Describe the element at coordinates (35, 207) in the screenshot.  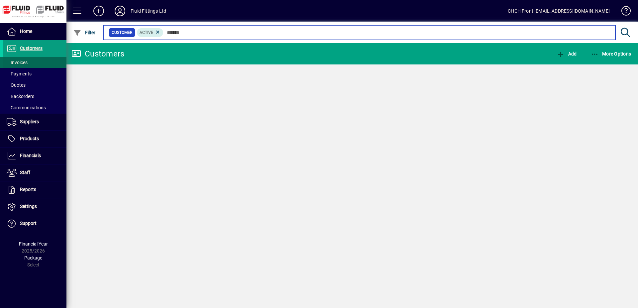
I see `a: Settings` at that location.